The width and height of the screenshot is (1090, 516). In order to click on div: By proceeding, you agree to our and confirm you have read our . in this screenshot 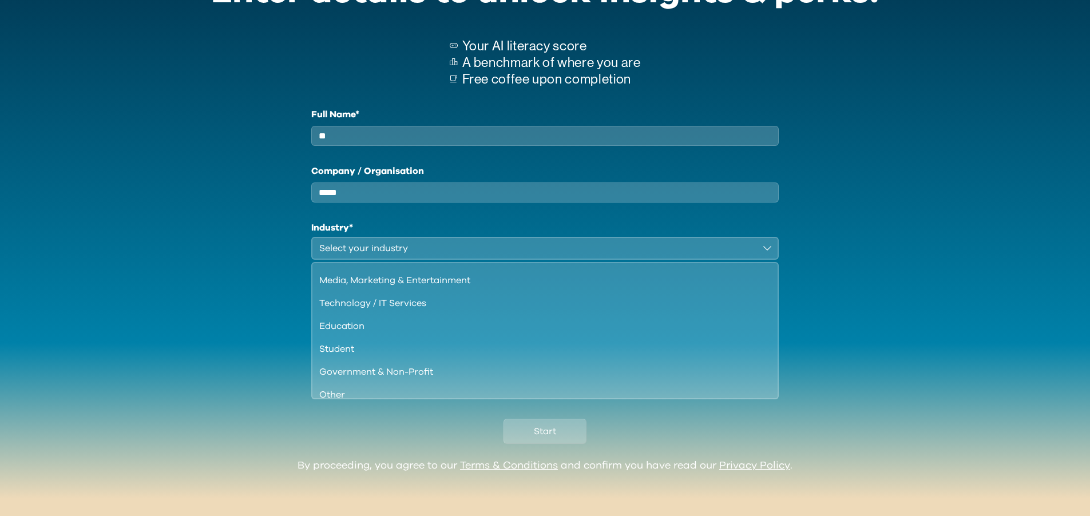, I will do `click(545, 466)`.